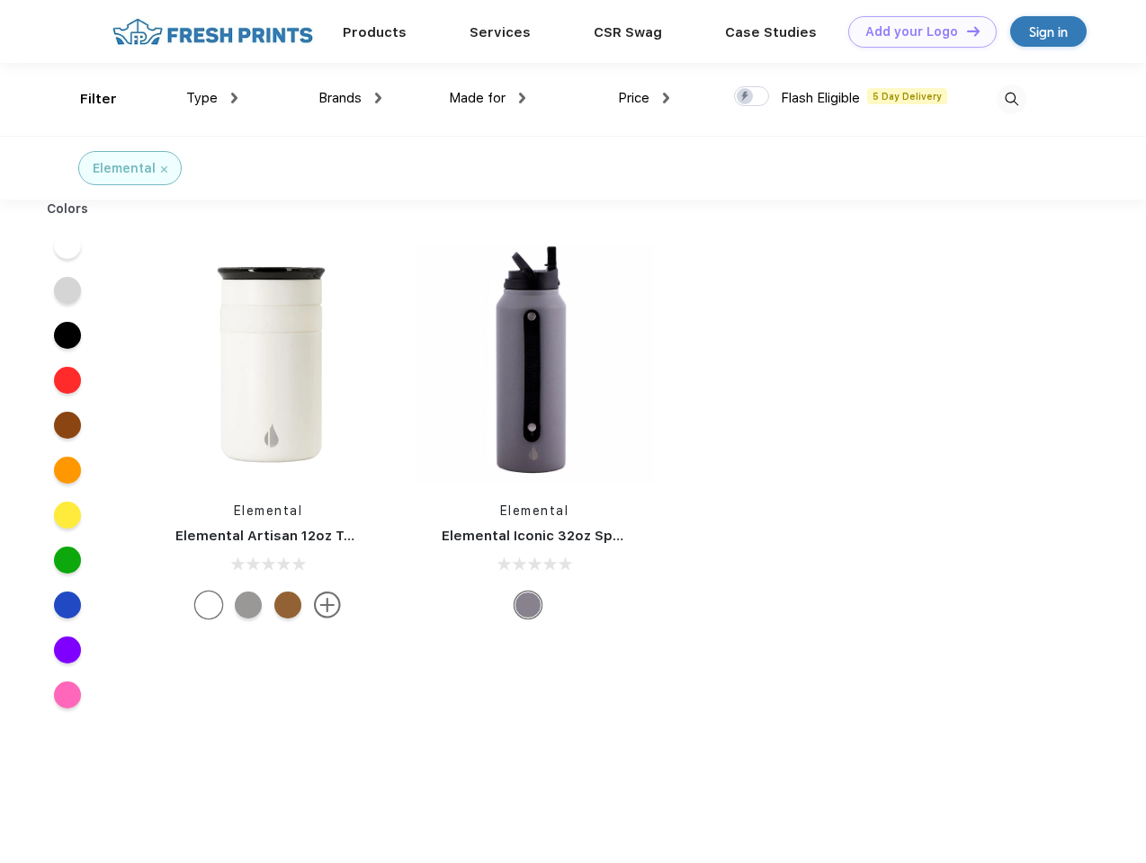 This screenshot has height=863, width=1146. I want to click on a: CSR Swag, so click(628, 32).